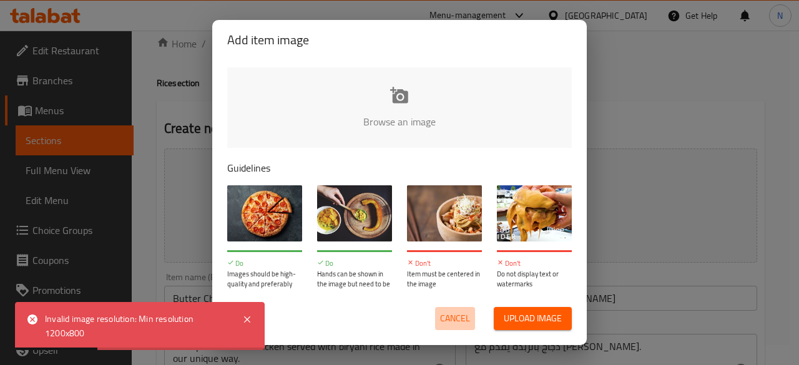 This screenshot has width=799, height=365. I want to click on span: Cancel, so click(455, 318).